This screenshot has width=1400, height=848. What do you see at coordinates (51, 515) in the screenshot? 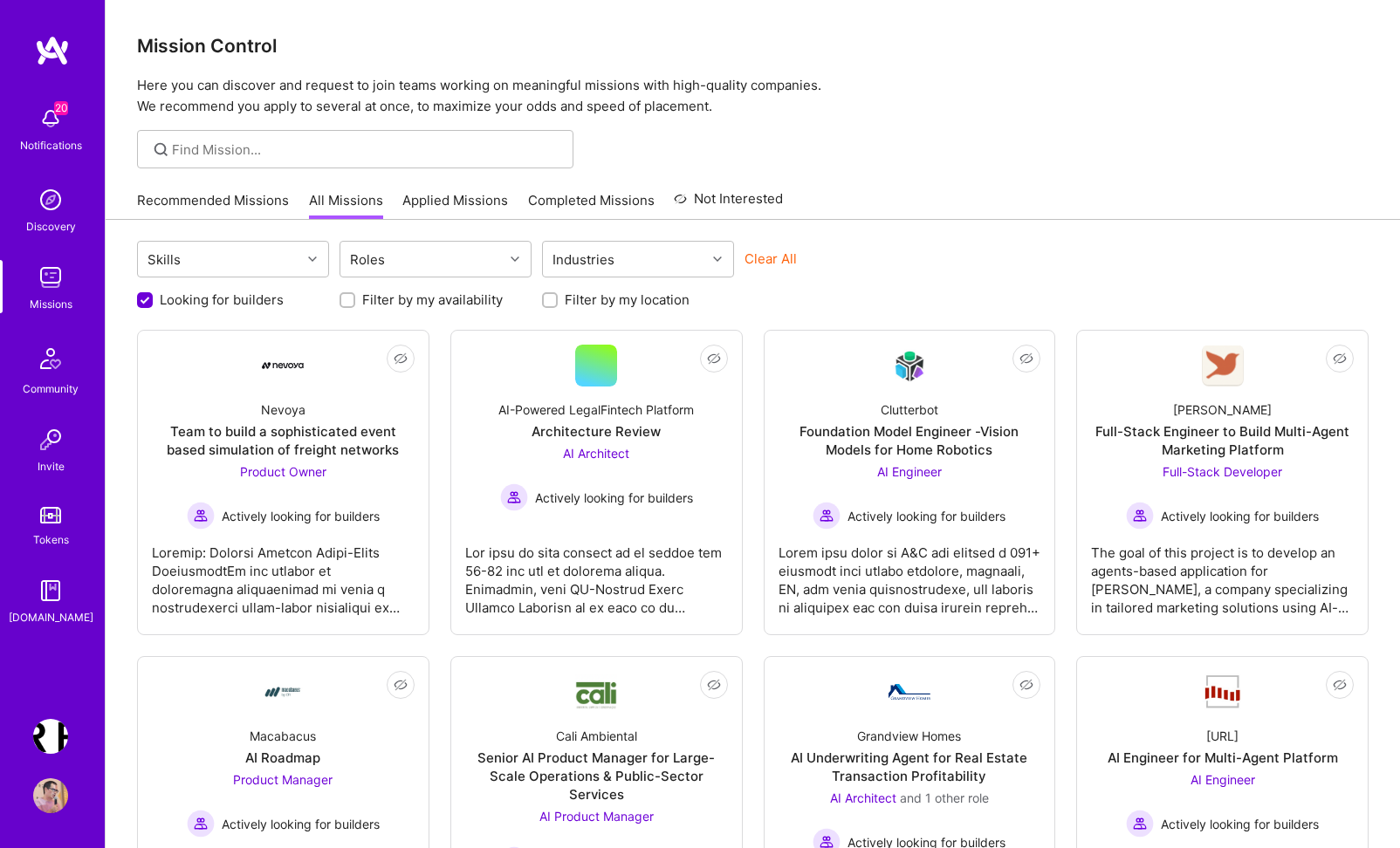
I see `img: tokens` at bounding box center [51, 515].